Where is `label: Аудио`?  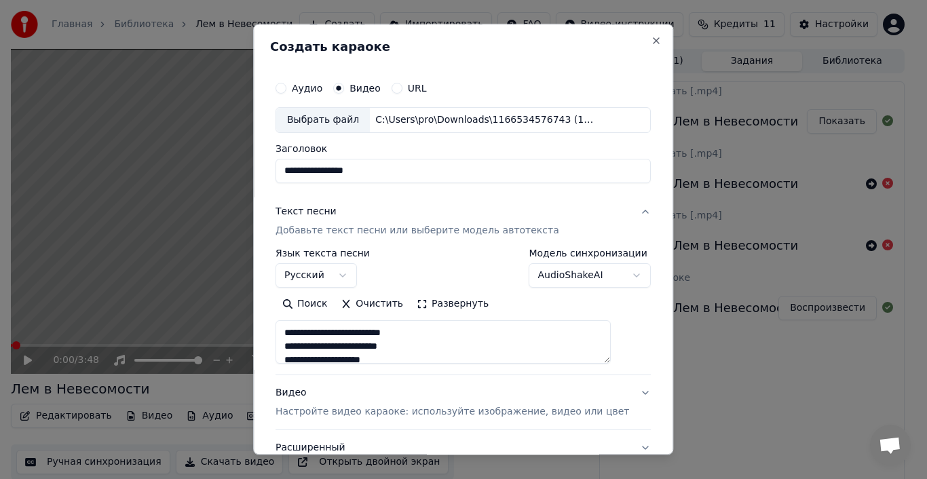
label: Аудио is located at coordinates (307, 88).